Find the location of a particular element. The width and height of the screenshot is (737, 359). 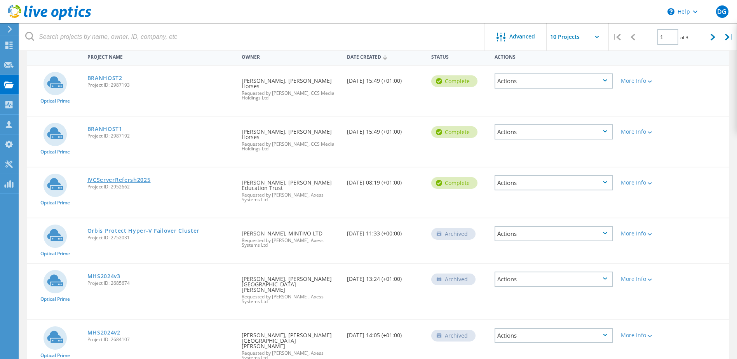

span: Project ID: 2685674 is located at coordinates (161, 283).